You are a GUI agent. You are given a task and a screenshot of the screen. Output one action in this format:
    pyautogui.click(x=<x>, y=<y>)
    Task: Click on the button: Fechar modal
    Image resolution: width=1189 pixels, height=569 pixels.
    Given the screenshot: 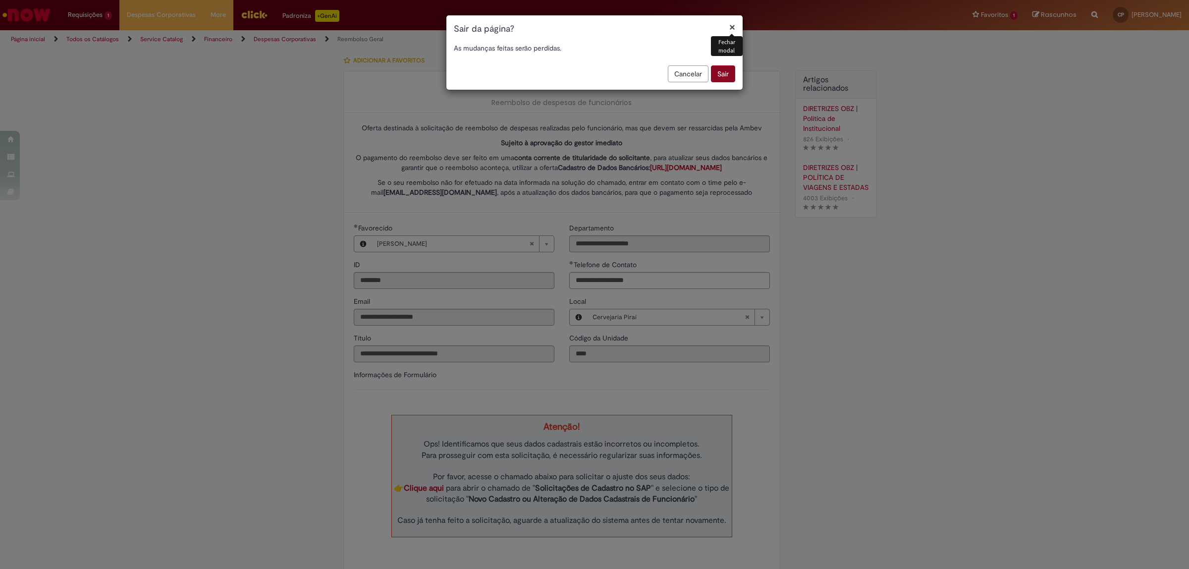 What is the action you would take?
    pyautogui.click(x=732, y=27)
    